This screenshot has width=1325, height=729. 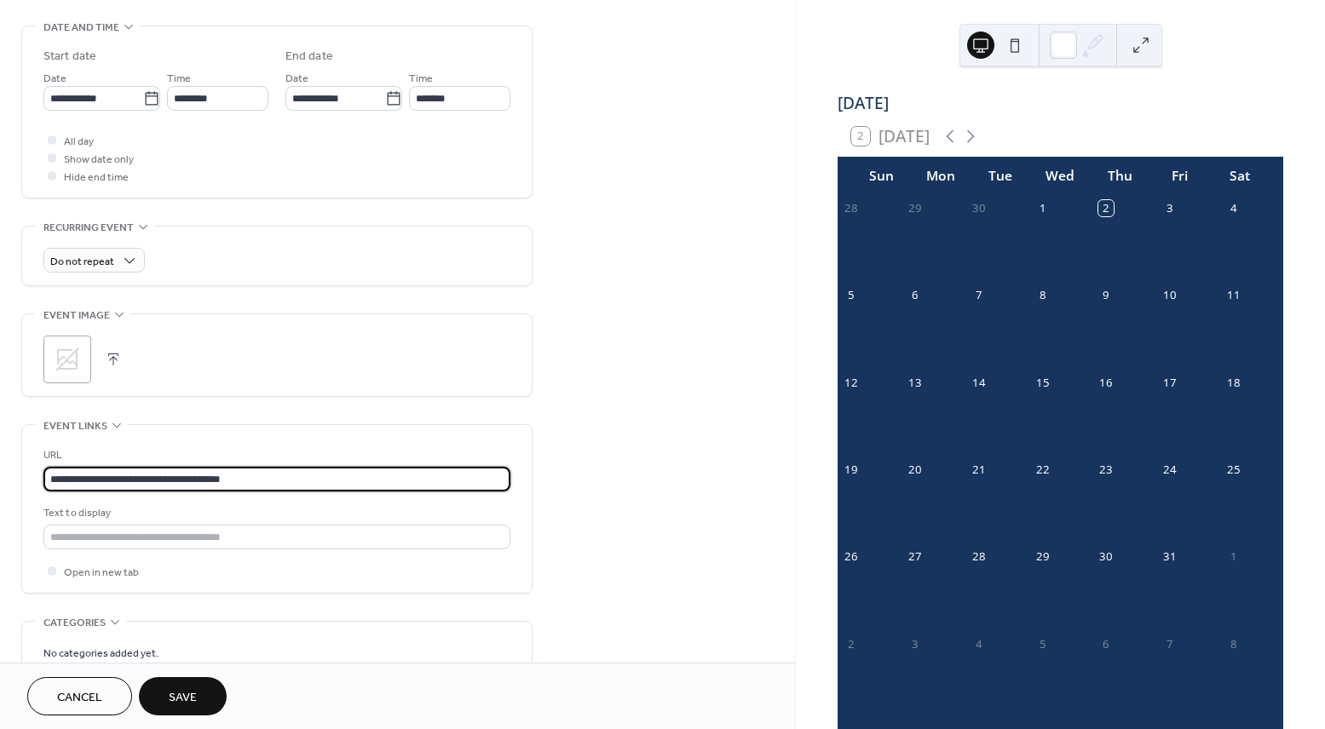 What do you see at coordinates (851, 557) in the screenshot?
I see `div: 26` at bounding box center [851, 557].